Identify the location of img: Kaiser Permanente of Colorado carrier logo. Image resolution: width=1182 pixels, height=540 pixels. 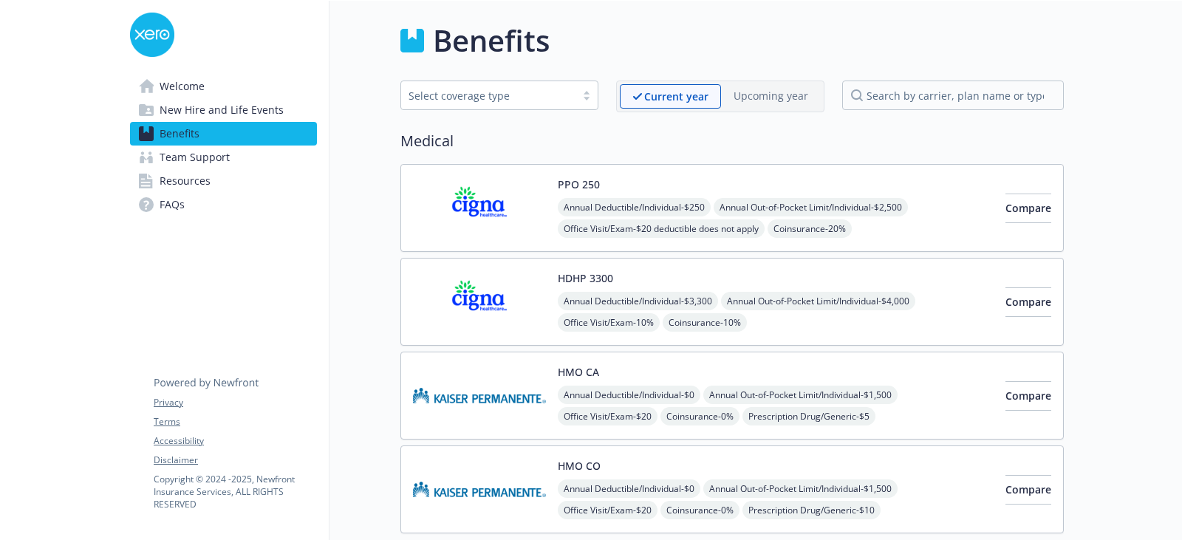
(480, 489).